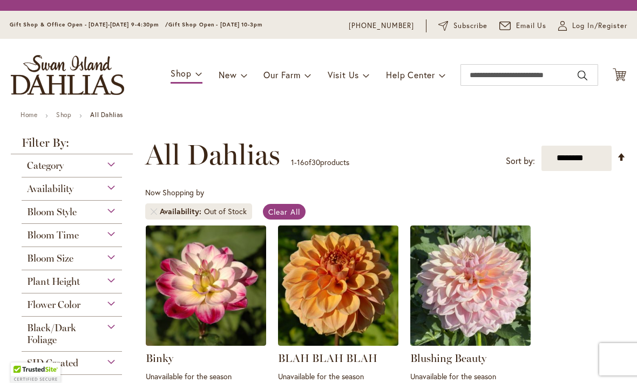 The image size is (637, 383). I want to click on span: Shop, so click(181, 73).